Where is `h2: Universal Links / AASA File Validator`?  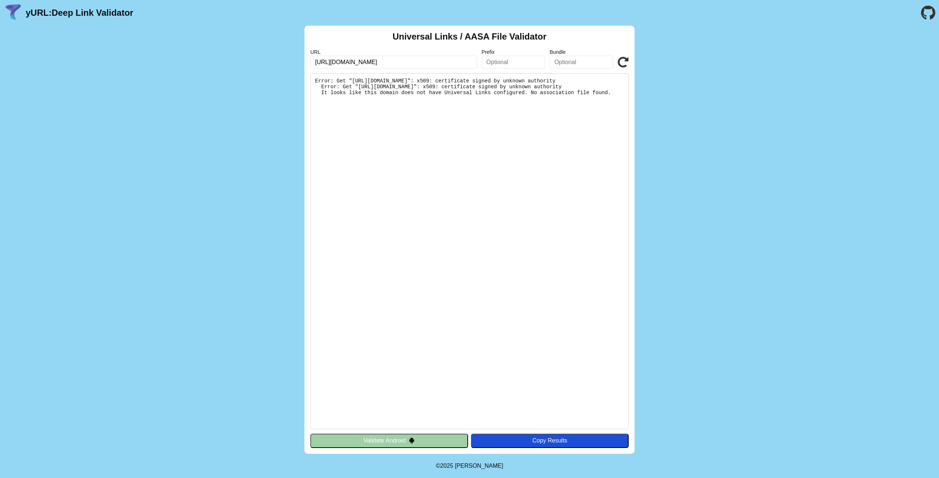 h2: Universal Links / AASA File Validator is located at coordinates (469, 37).